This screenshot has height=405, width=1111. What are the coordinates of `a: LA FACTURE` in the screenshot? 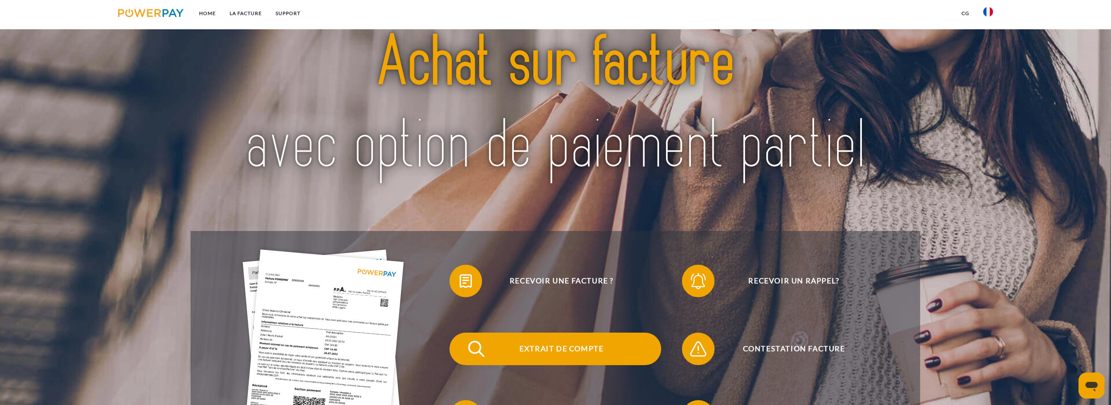 It's located at (245, 13).